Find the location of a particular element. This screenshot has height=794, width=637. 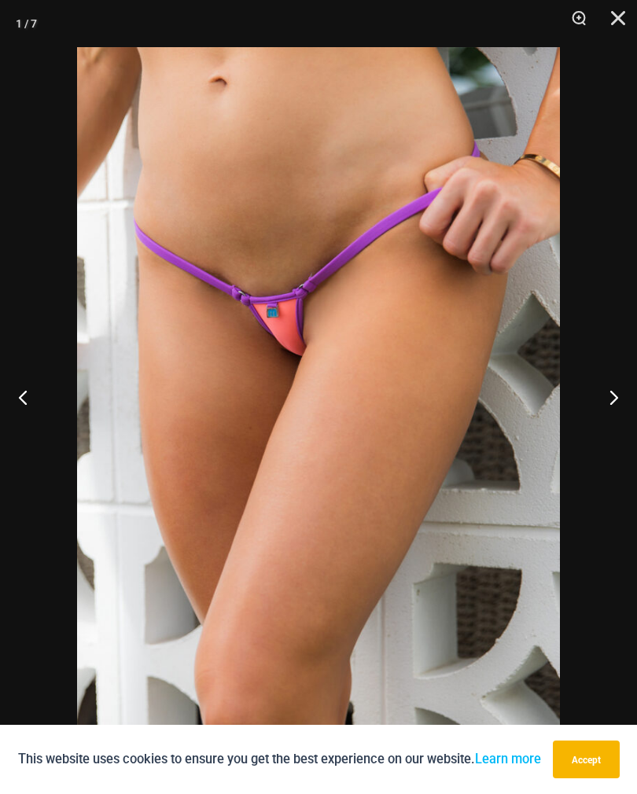

div: 1 / 7 is located at coordinates (26, 24).